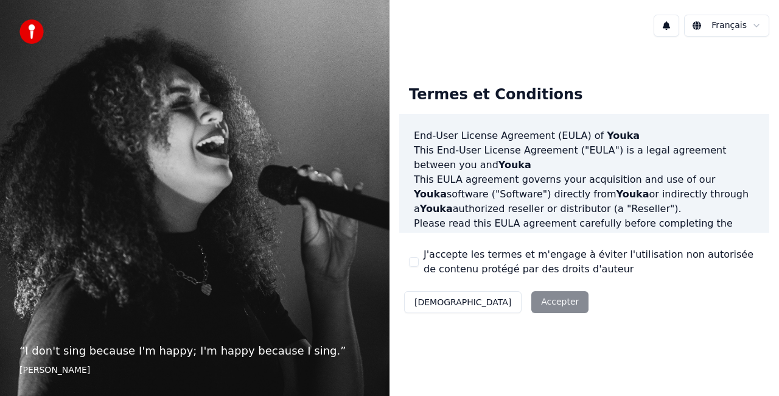 This screenshot has width=779, height=396. Describe the element at coordinates (584, 136) in the screenshot. I see `h3: End-User License Agreement (EULA) of` at that location.